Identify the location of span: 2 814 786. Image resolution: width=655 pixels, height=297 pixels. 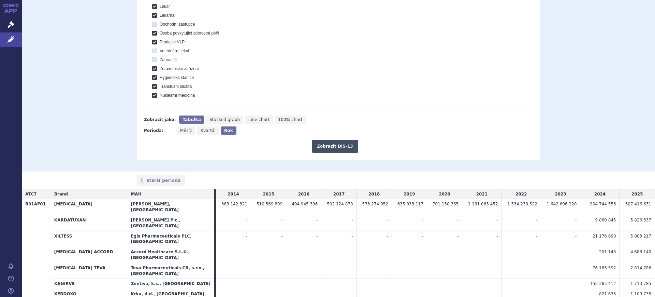
(641, 268).